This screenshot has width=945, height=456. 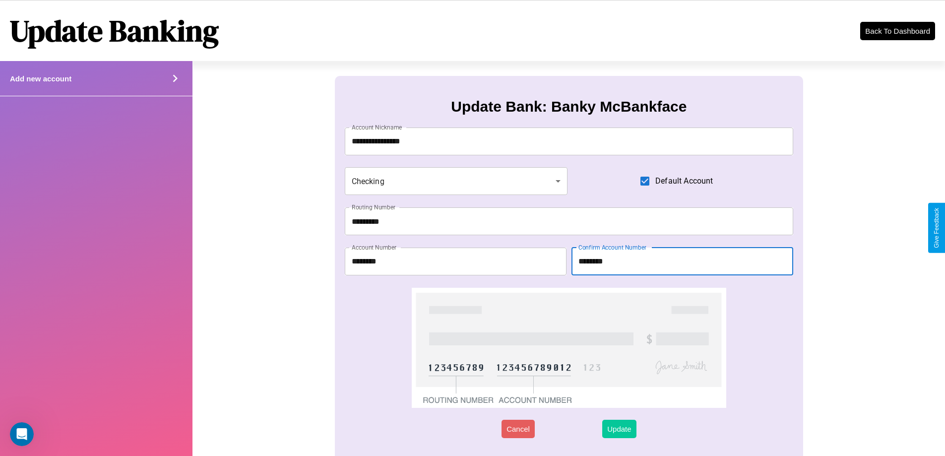 I want to click on h4: Add new account, so click(x=41, y=78).